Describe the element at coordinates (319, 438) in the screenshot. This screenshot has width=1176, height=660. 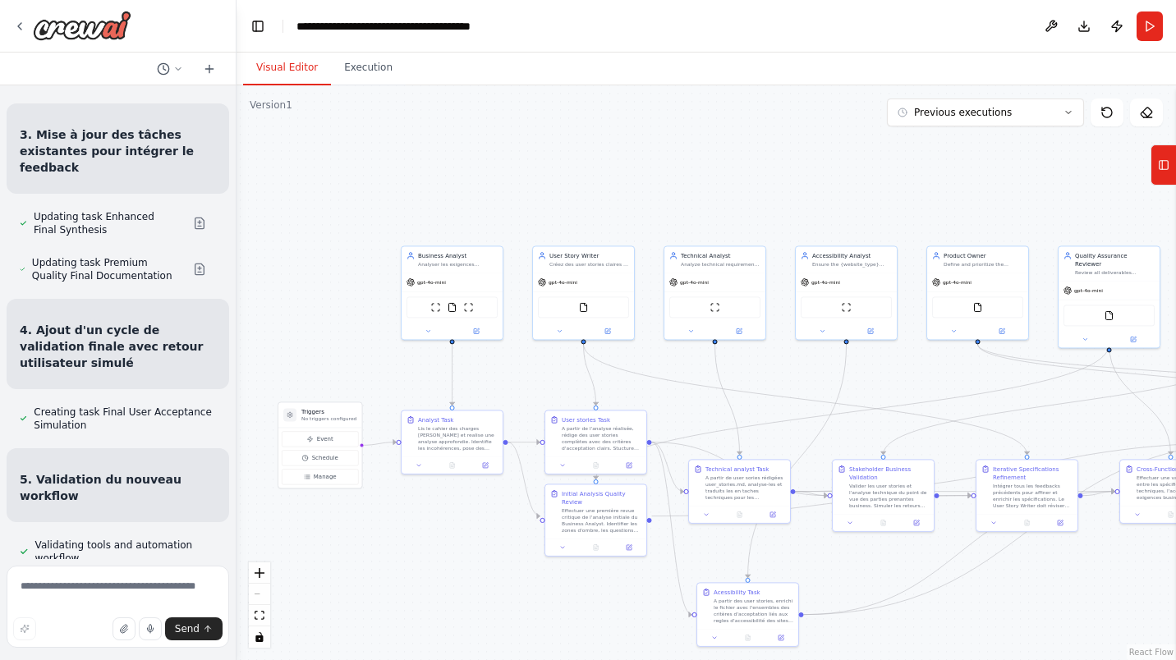
I see `button: Event` at that location.